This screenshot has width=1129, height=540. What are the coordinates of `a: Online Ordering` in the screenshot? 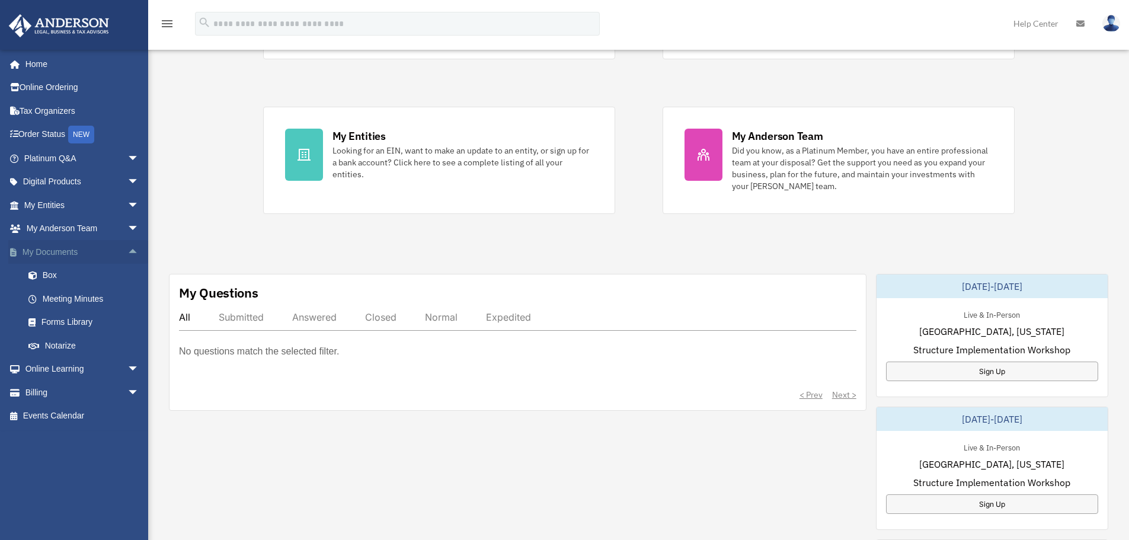 It's located at (82, 88).